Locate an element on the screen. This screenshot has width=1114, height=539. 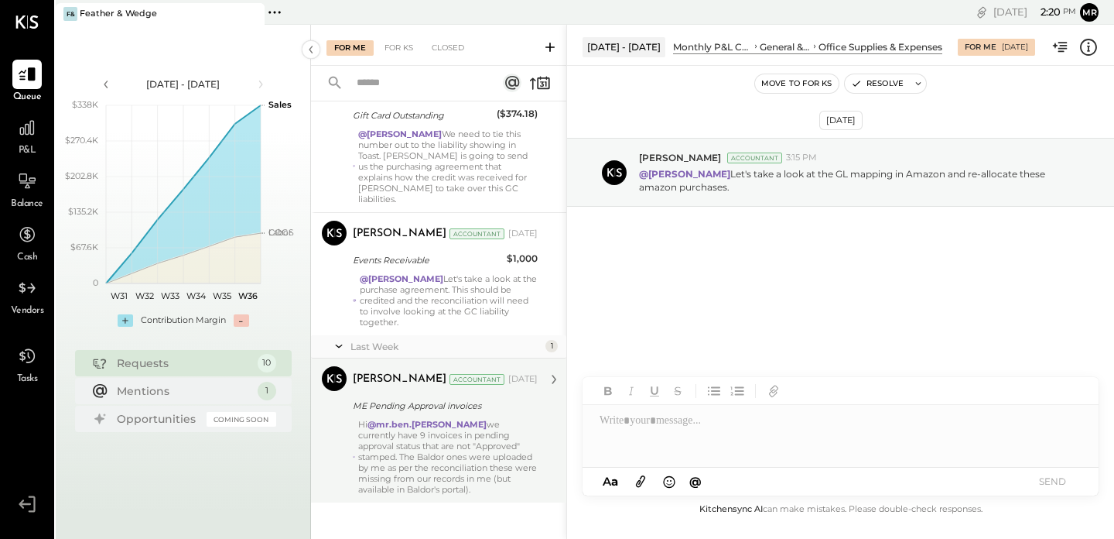
text: W35 is located at coordinates (222, 296).